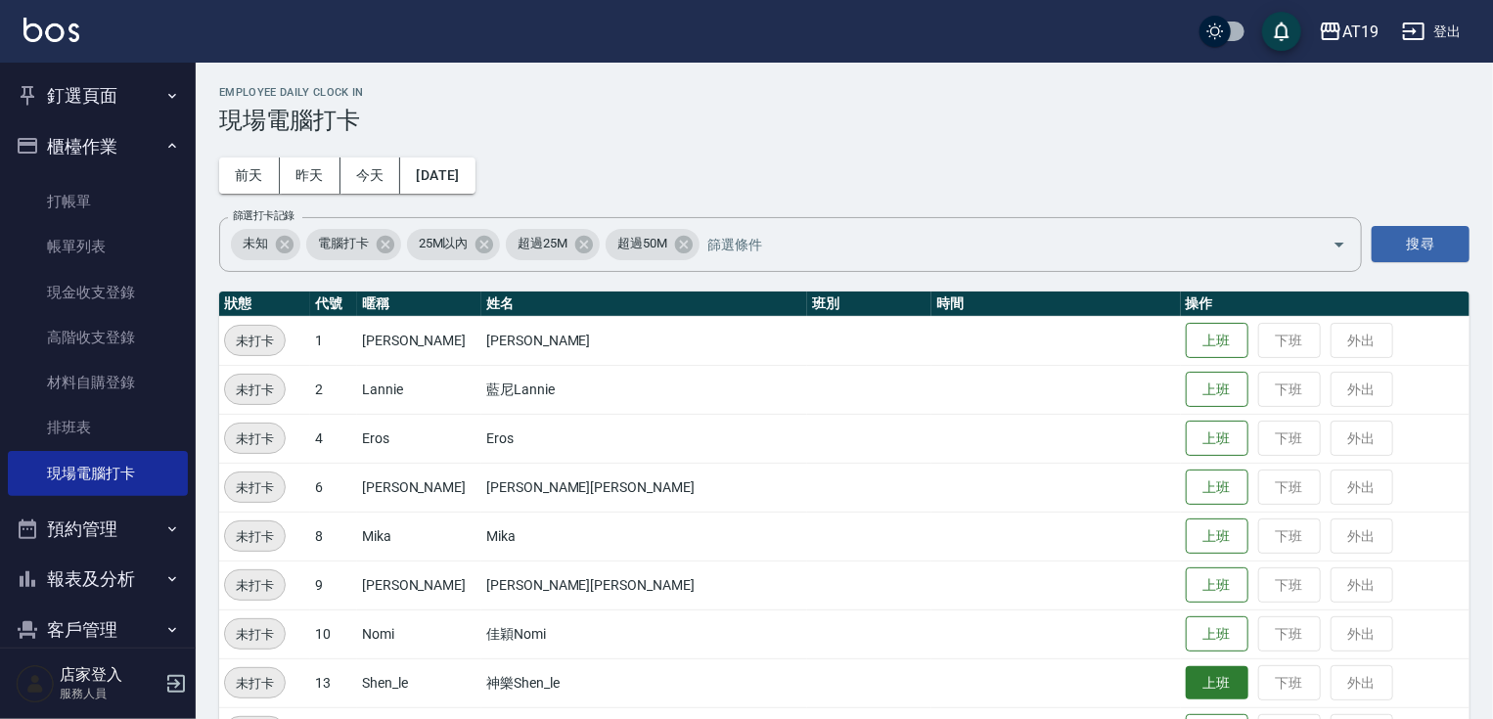 This screenshot has width=1493, height=719. I want to click on button: 報表及分析, so click(98, 579).